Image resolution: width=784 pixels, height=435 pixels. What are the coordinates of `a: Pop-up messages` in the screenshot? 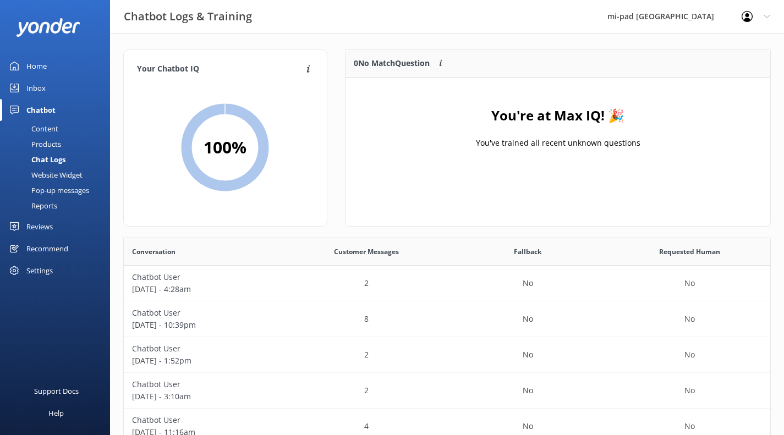 It's located at (58, 190).